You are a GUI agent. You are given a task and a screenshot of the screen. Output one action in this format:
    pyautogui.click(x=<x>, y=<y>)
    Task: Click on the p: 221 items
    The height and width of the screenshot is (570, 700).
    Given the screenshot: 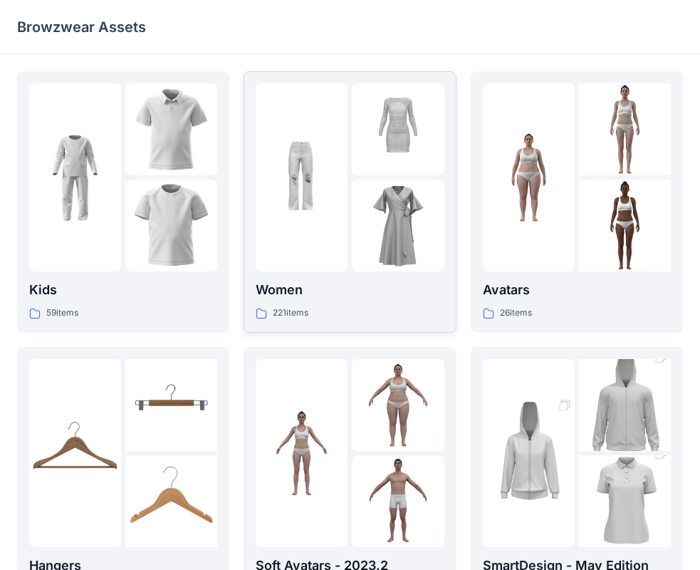 What is the action you would take?
    pyautogui.click(x=291, y=313)
    